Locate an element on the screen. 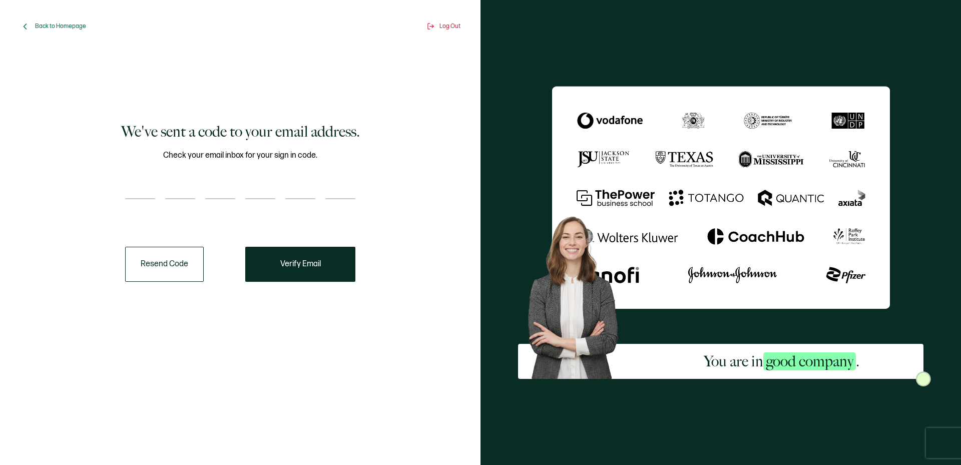 This screenshot has width=961, height=465. span: good company is located at coordinates (809, 361).